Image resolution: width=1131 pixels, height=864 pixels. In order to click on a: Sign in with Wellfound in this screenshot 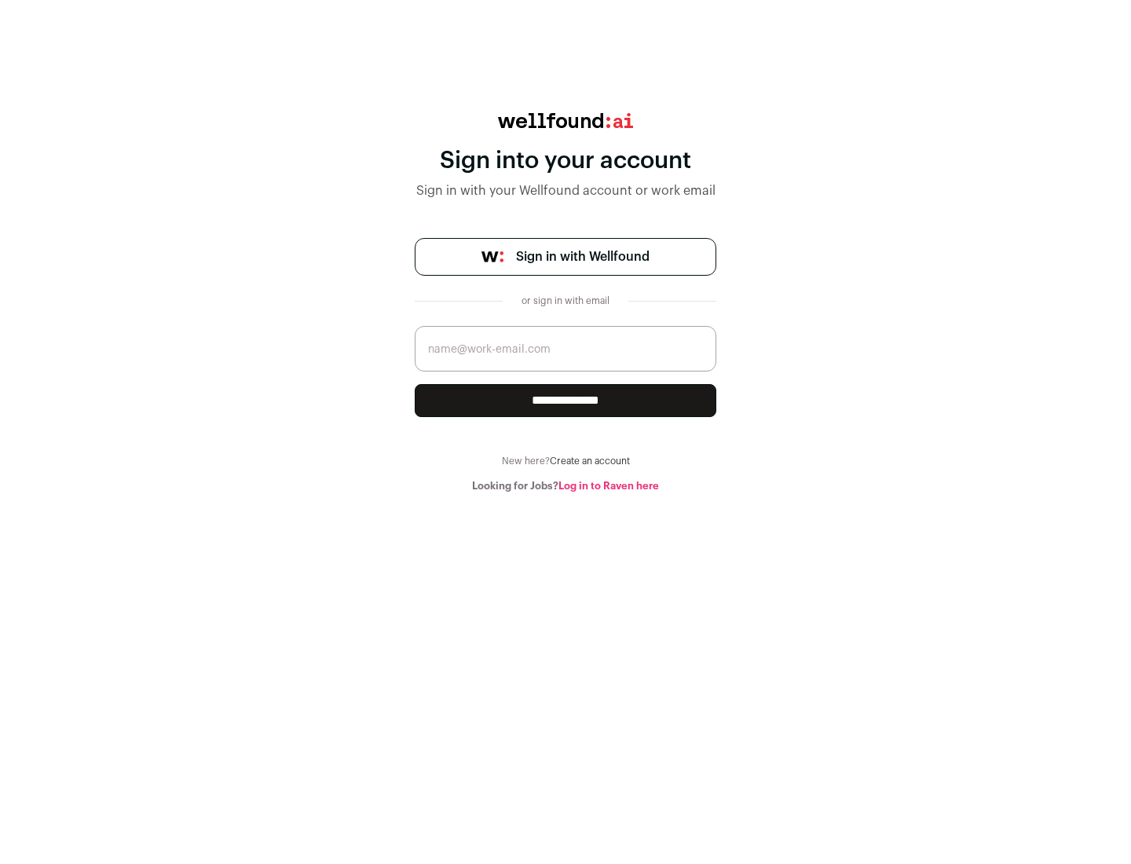, I will do `click(566, 257)`.